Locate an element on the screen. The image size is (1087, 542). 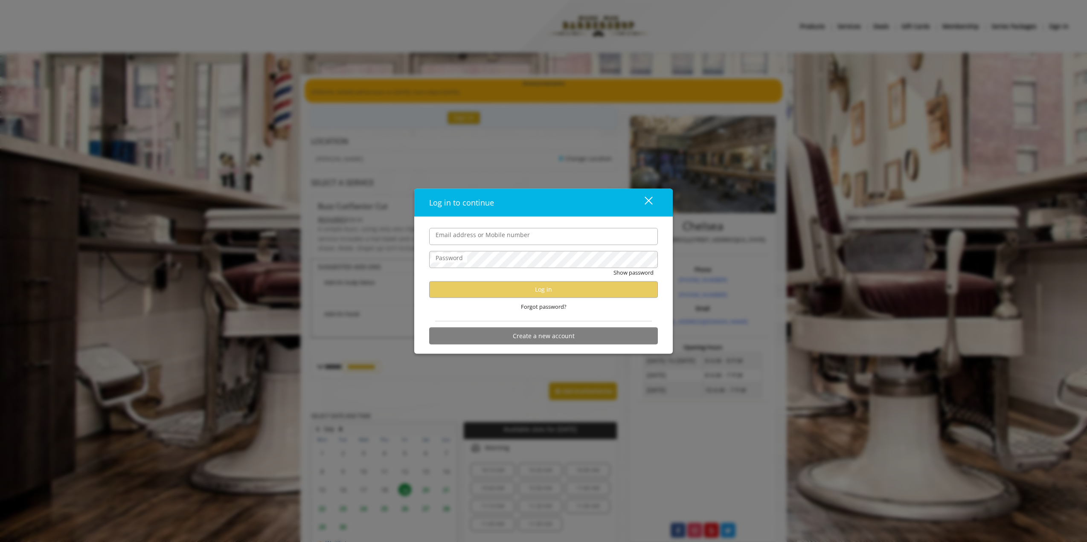
button: close dialog is located at coordinates (643, 202).